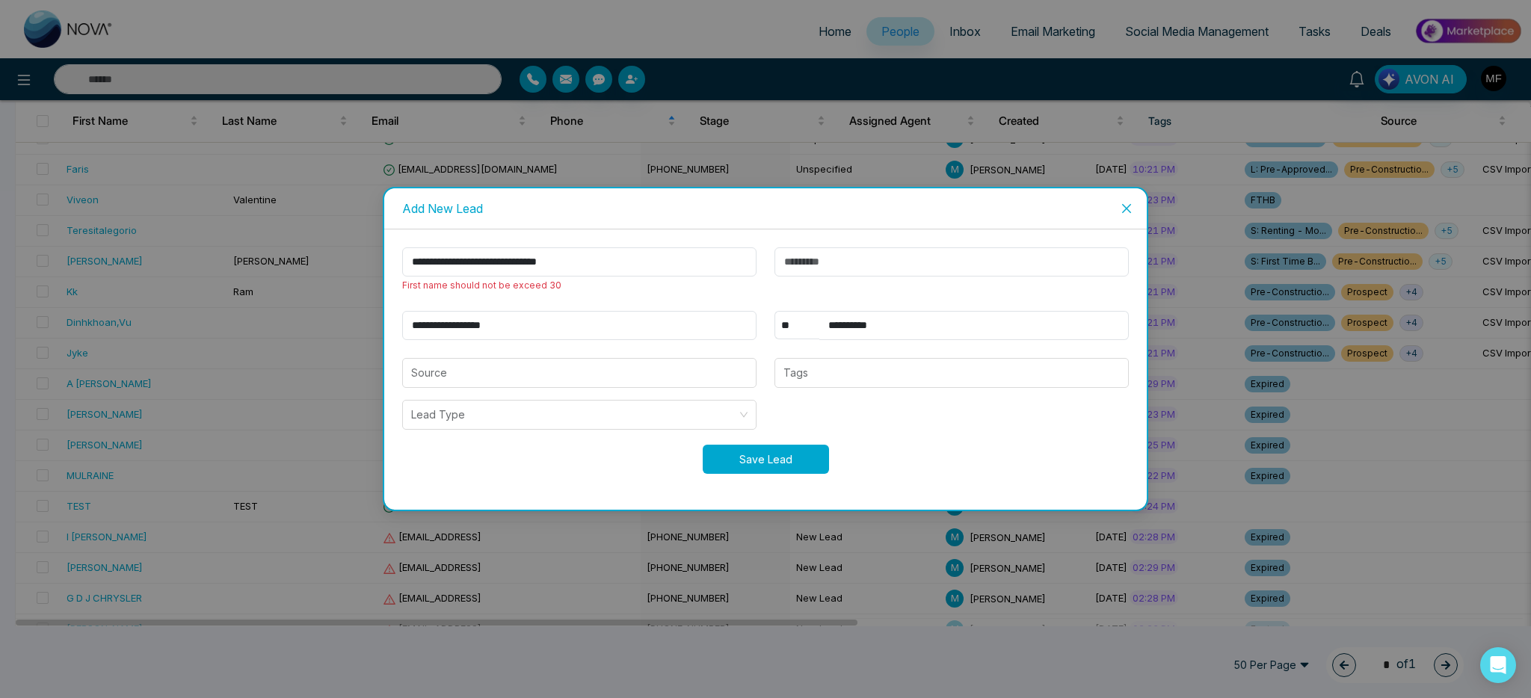  Describe the element at coordinates (766, 459) in the screenshot. I see `button: Save Lead` at that location.